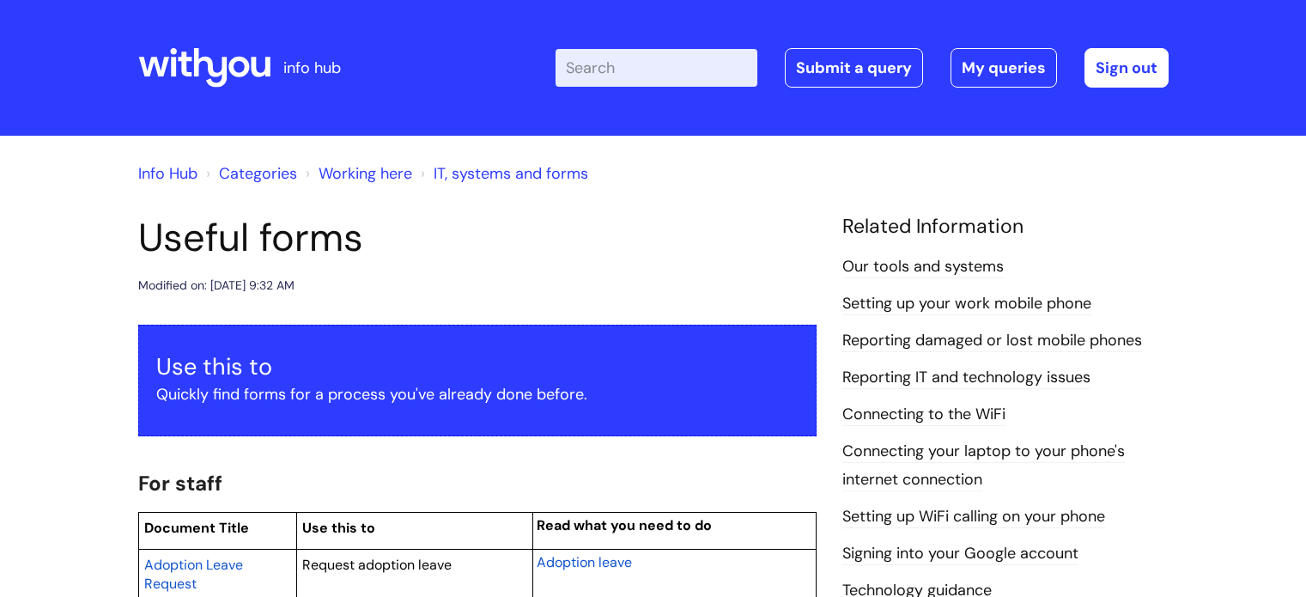 The image size is (1306, 597). What do you see at coordinates (584, 561) in the screenshot?
I see `a: Adoption leave` at bounding box center [584, 561].